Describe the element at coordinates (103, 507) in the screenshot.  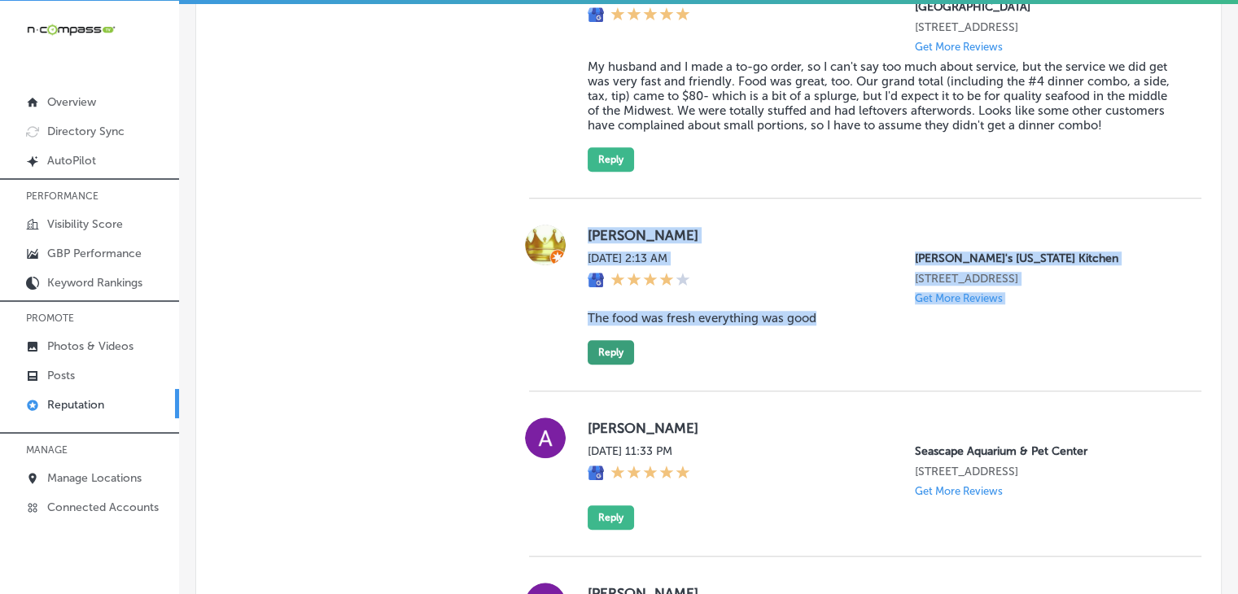
I see `p: Connected Accounts` at that location.